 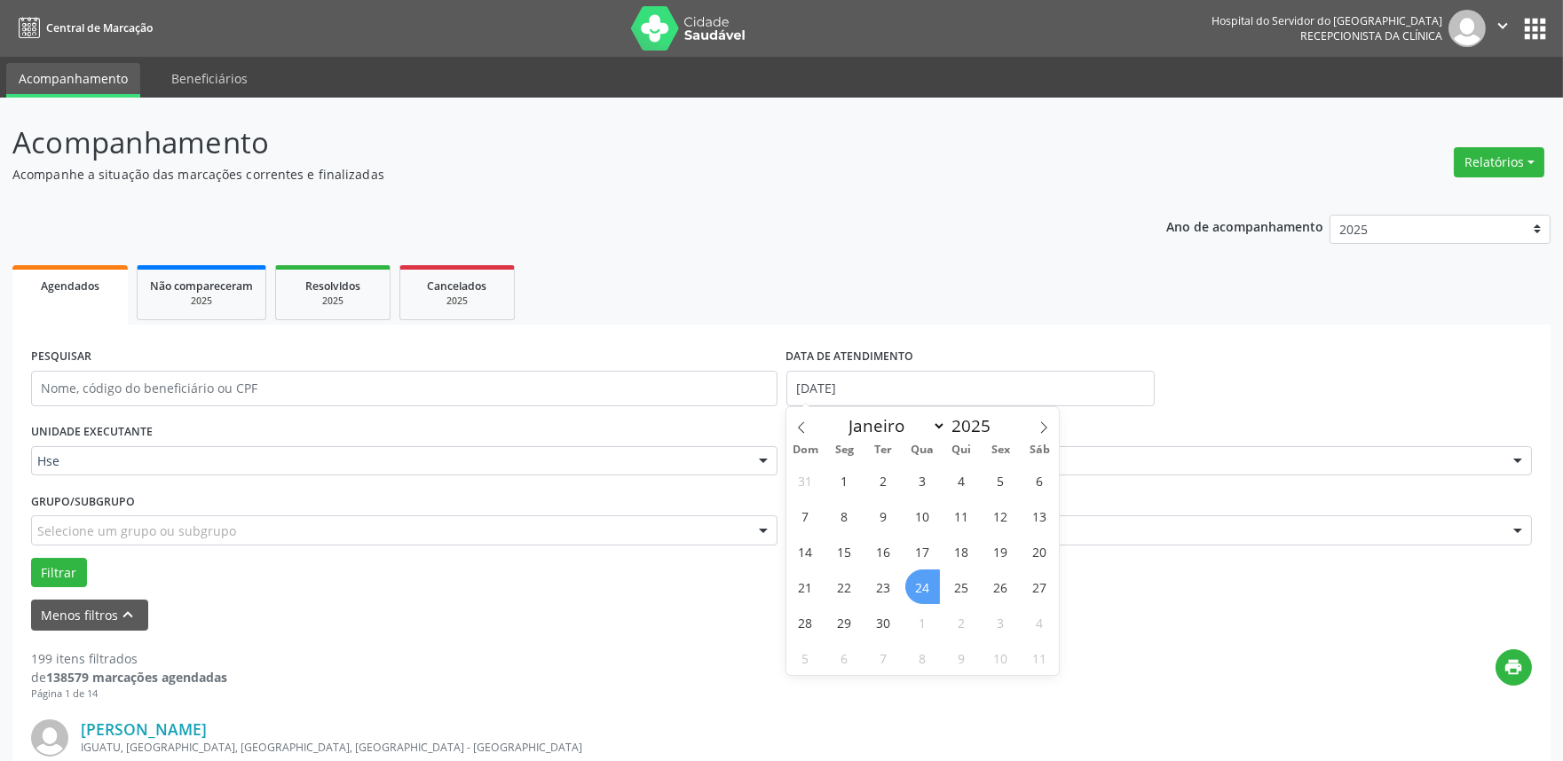 I want to click on span: Setembro 12, 2025, so click(x=1000, y=516).